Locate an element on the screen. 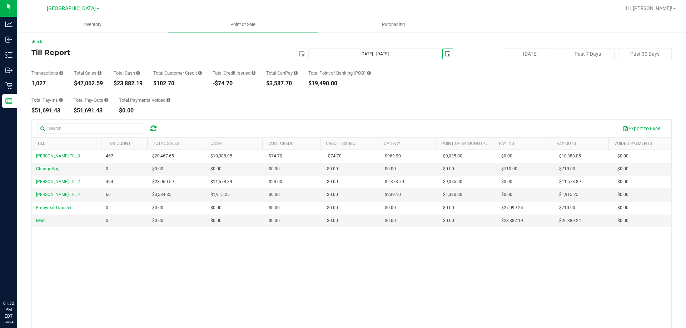 The width and height of the screenshot is (686, 328). inline-svg: Outbound is located at coordinates (9, 70).